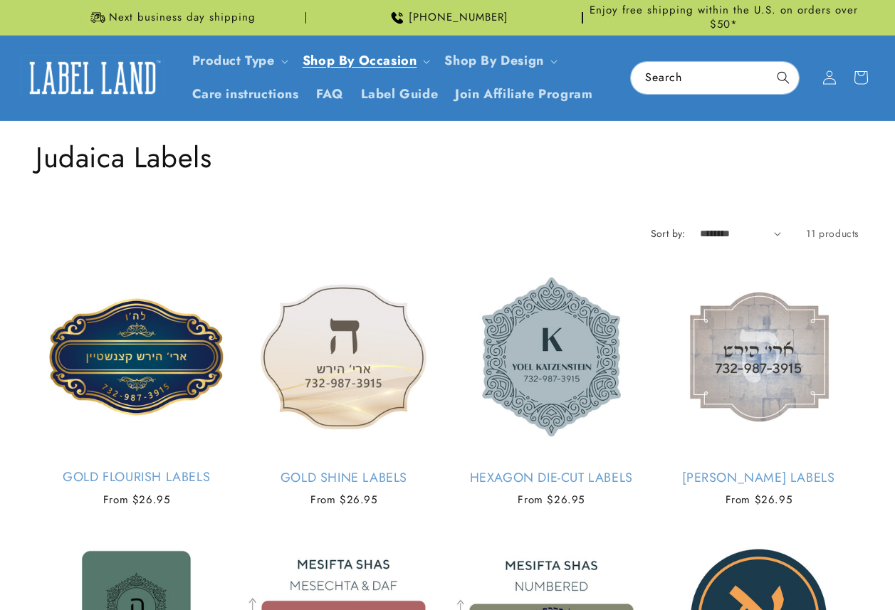 The width and height of the screenshot is (895, 610). I want to click on a: Product Type, so click(234, 61).